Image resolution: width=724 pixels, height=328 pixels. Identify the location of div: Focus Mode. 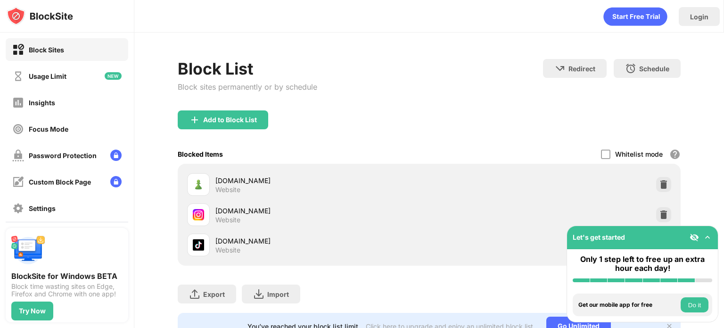
(49, 129).